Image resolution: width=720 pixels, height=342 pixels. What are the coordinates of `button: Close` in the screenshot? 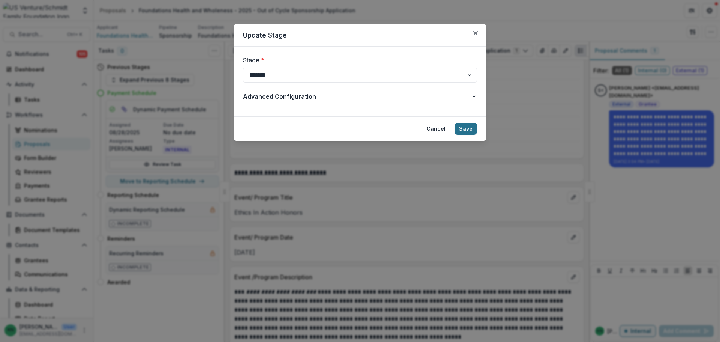 It's located at (476, 33).